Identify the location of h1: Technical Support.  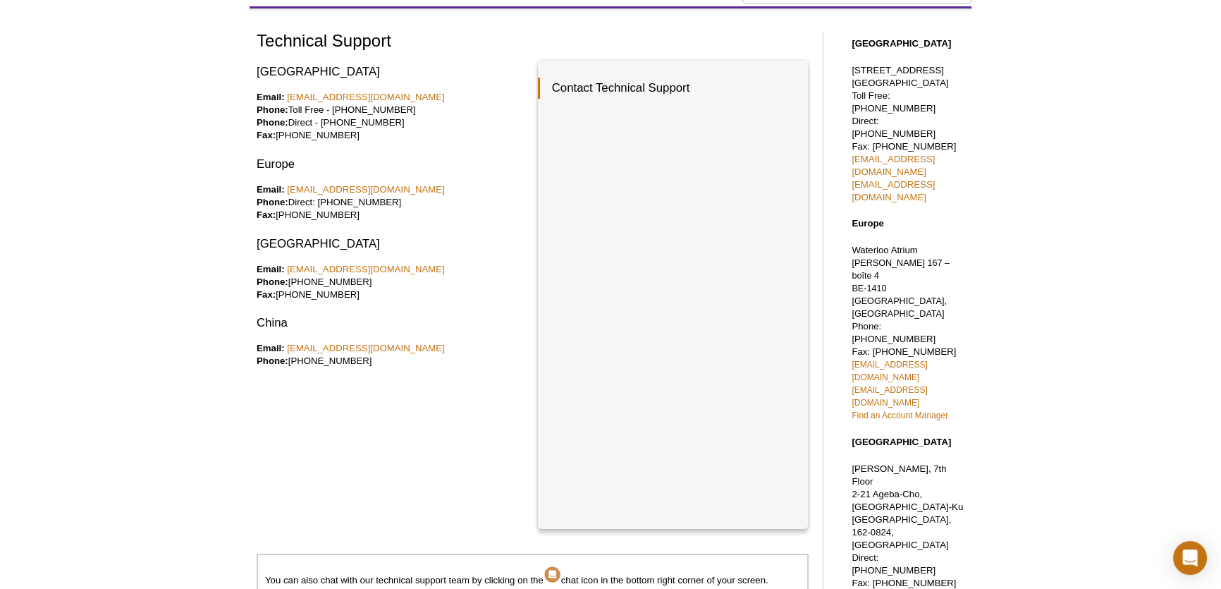
(532, 42).